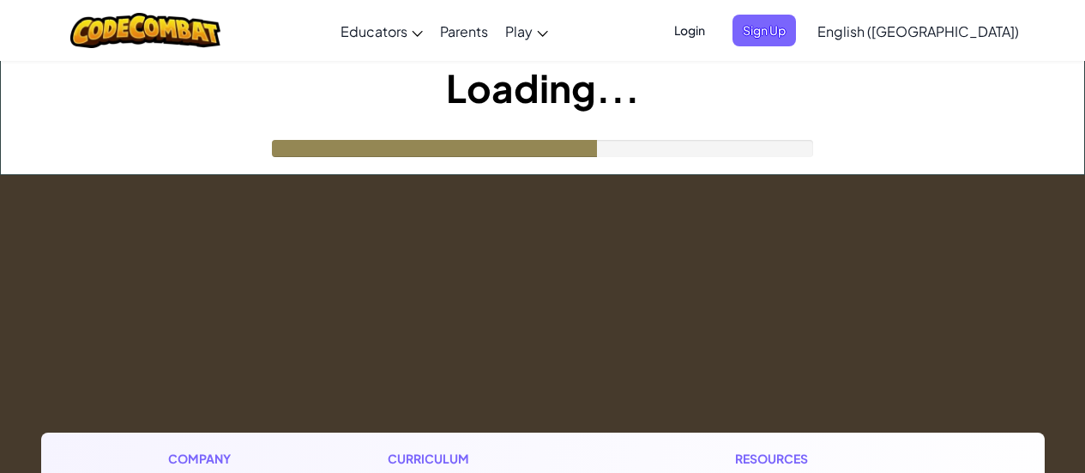 The image size is (1085, 473). I want to click on h1: Loading..., so click(542, 87).